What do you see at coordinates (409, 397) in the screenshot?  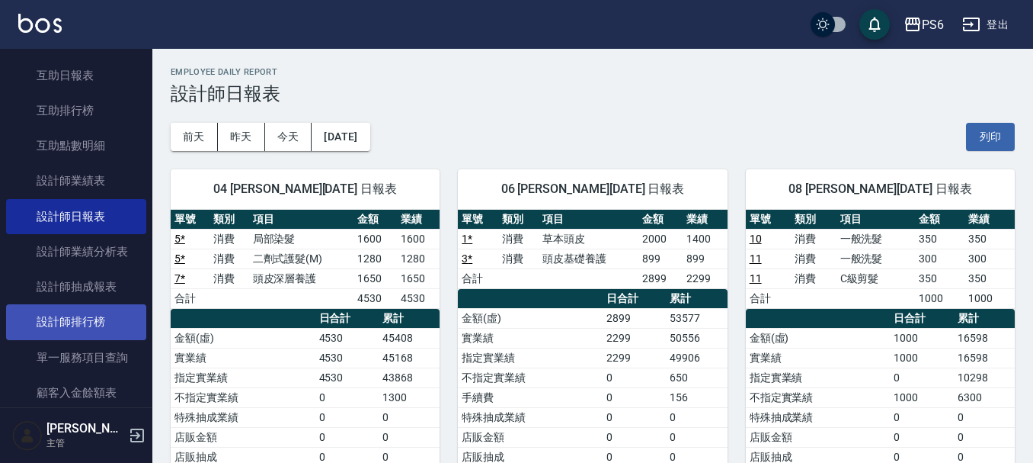 I see `td: 1300` at bounding box center [409, 397].